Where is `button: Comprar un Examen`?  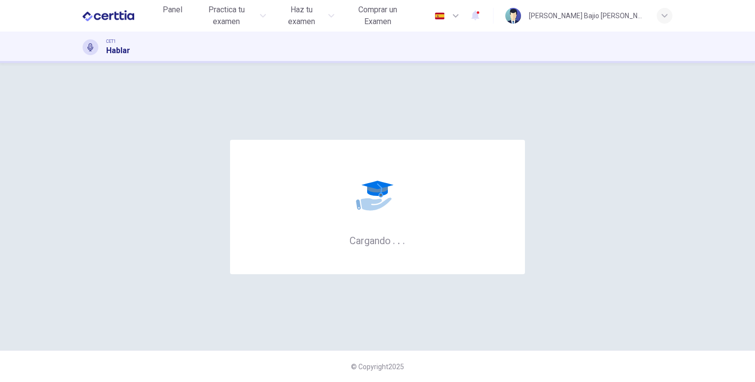
button: Comprar un Examen is located at coordinates (378, 16).